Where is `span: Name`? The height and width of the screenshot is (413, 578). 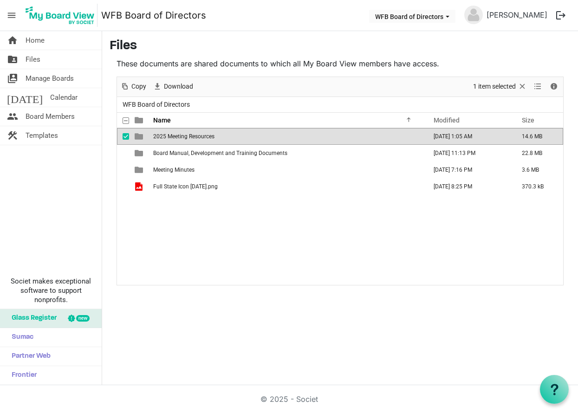 span: Name is located at coordinates (162, 120).